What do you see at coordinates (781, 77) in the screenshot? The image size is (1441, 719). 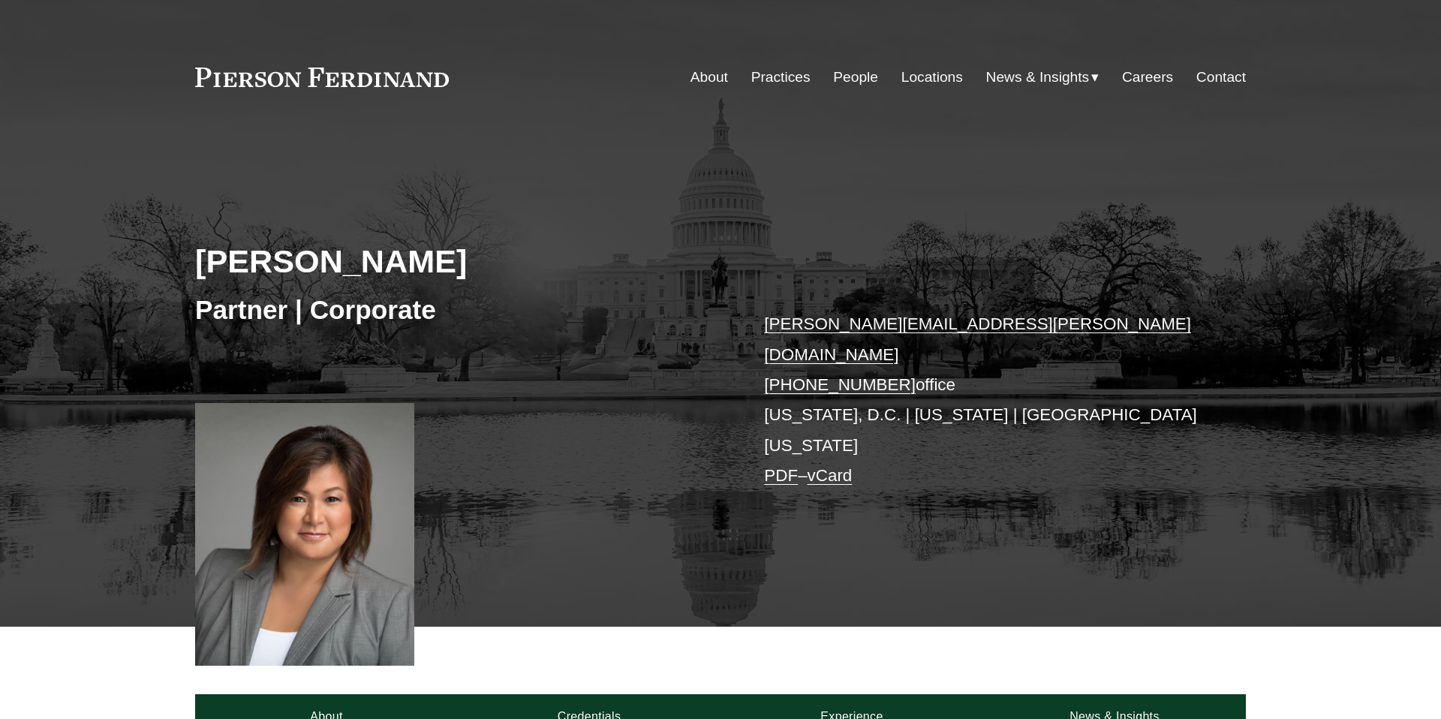 I see `a: Practices` at bounding box center [781, 77].